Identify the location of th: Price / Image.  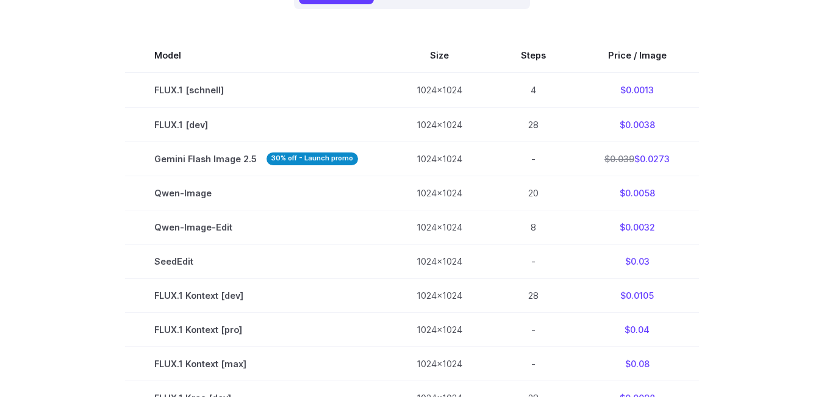
(637, 56).